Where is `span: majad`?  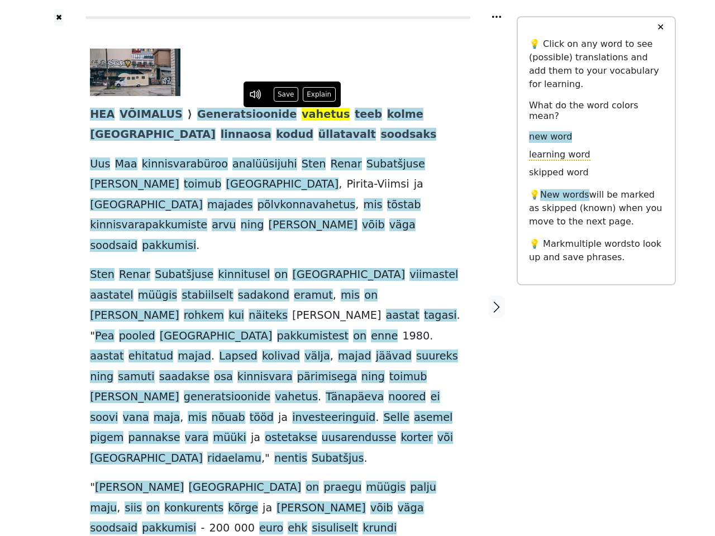 span: majad is located at coordinates (355, 356).